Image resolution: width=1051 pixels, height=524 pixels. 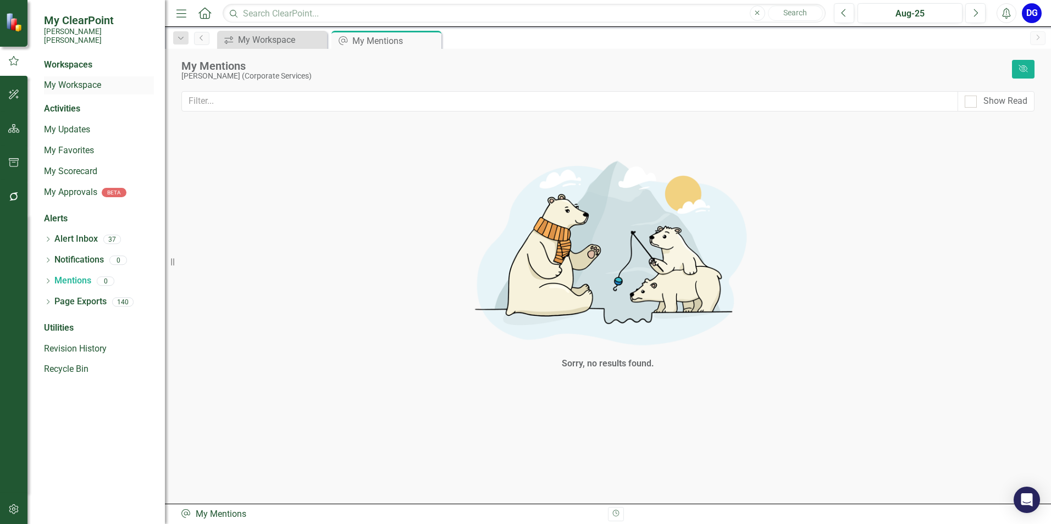 What do you see at coordinates (1031, 13) in the screenshot?
I see `button: DG` at bounding box center [1031, 13].